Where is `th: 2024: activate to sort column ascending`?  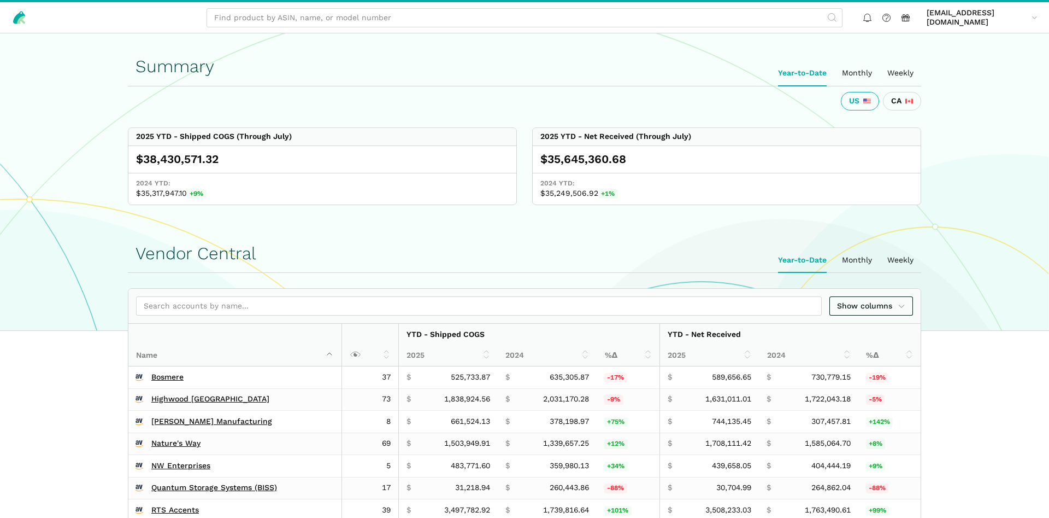 th: 2024: activate to sort column ascending is located at coordinates (809, 355).